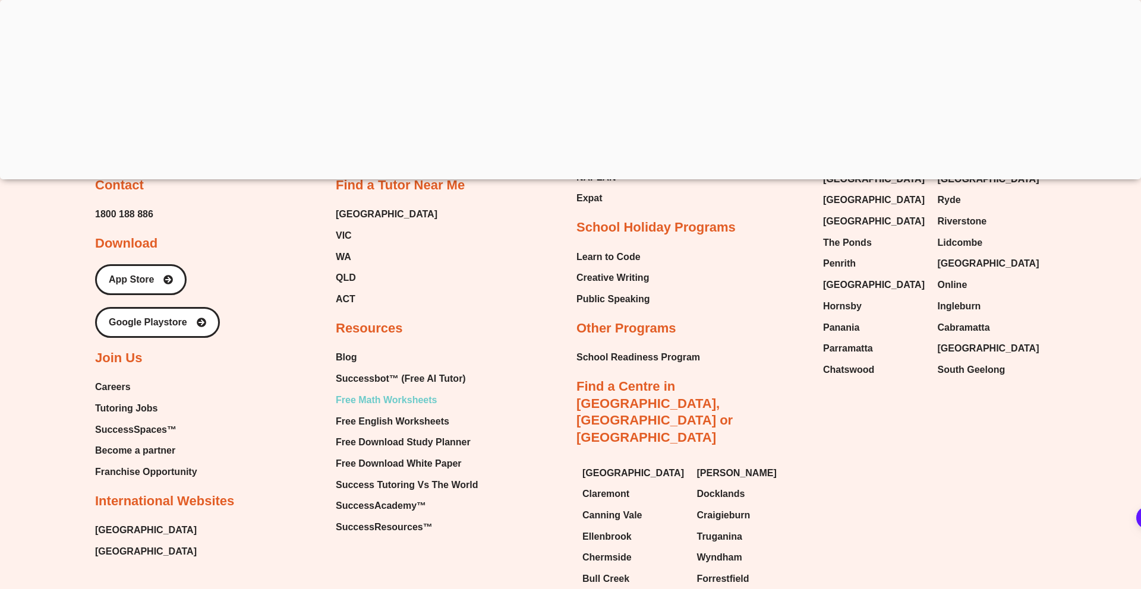 The width and height of the screenshot is (1141, 589). I want to click on a: Penrith, so click(874, 264).